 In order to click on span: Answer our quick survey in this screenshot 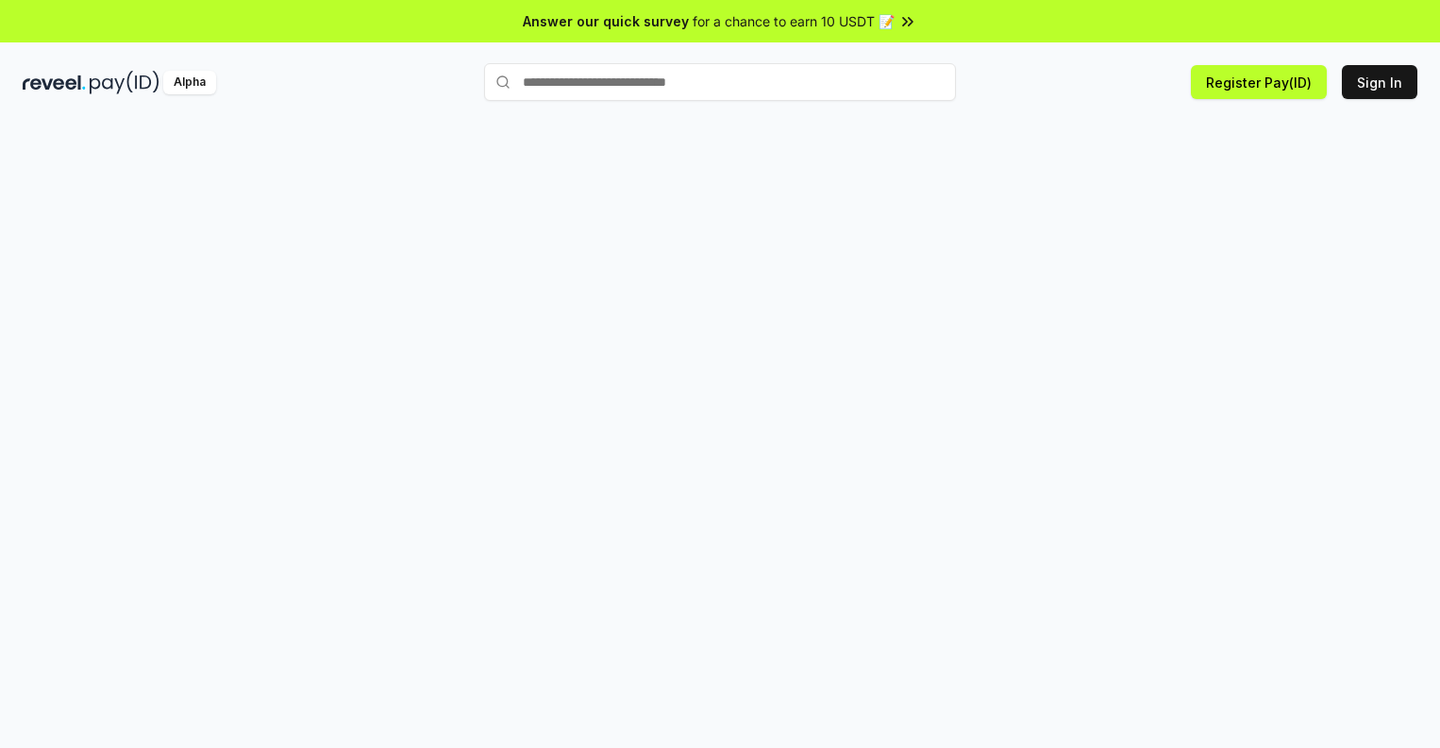, I will do `click(606, 21)`.